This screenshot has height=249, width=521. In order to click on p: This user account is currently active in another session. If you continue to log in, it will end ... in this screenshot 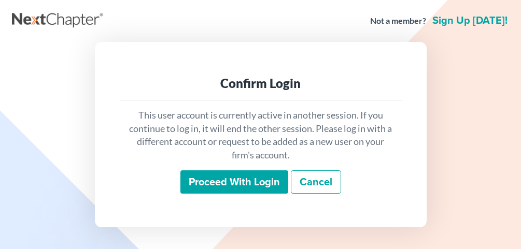, I will do `click(261, 135)`.